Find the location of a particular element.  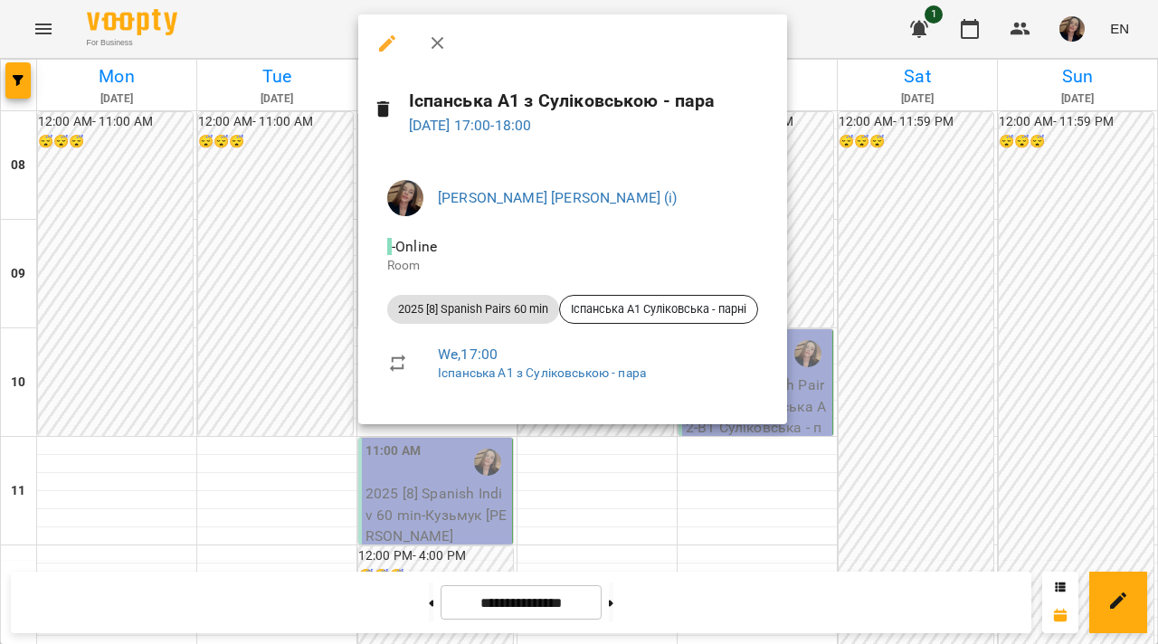

a: We , 17:00 is located at coordinates (468, 354).